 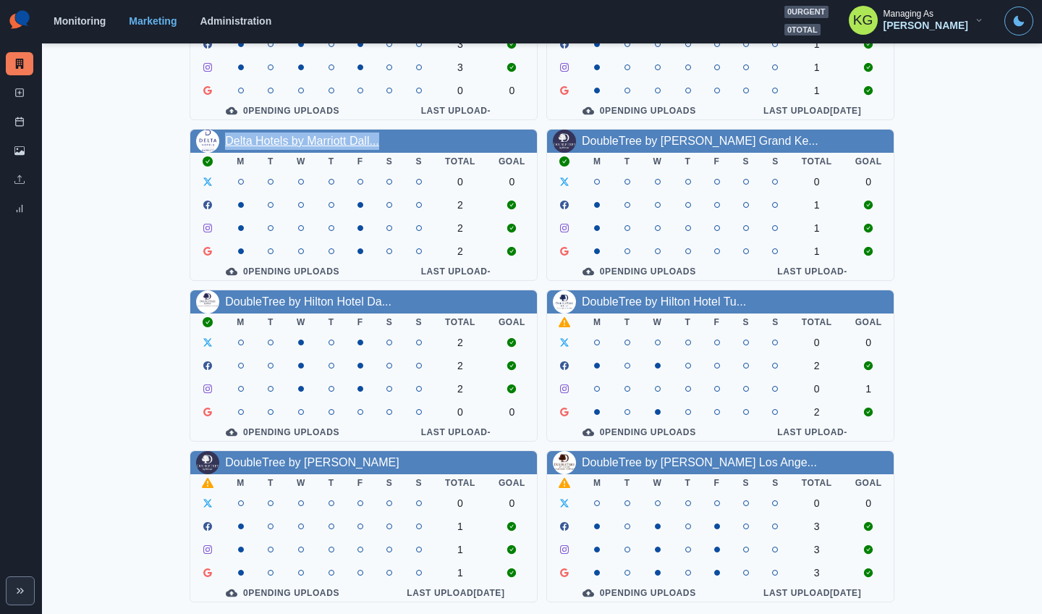 What do you see at coordinates (863, 20) in the screenshot?
I see `div: Katrina Gallardo` at bounding box center [863, 20].